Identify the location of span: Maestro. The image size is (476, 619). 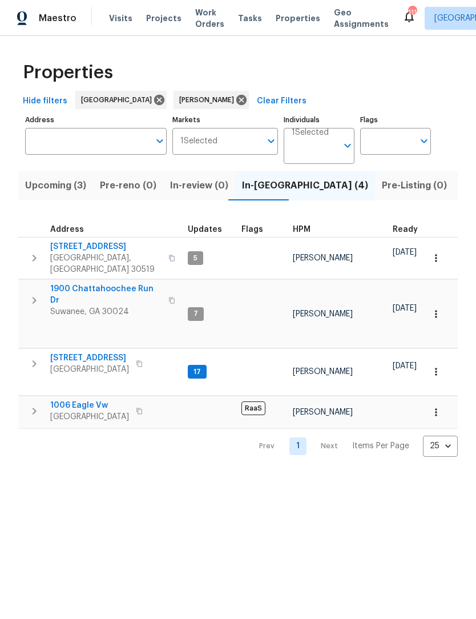
(58, 18).